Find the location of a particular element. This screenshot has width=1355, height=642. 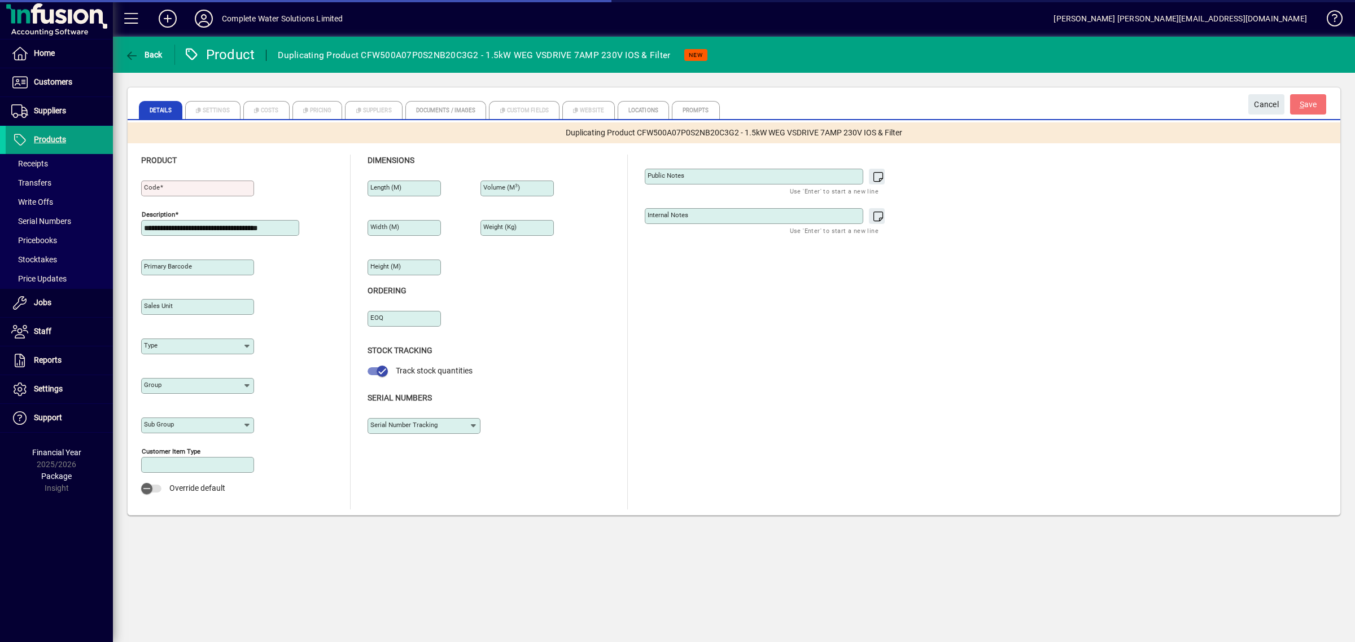

mat-label: Group is located at coordinates (152, 385).